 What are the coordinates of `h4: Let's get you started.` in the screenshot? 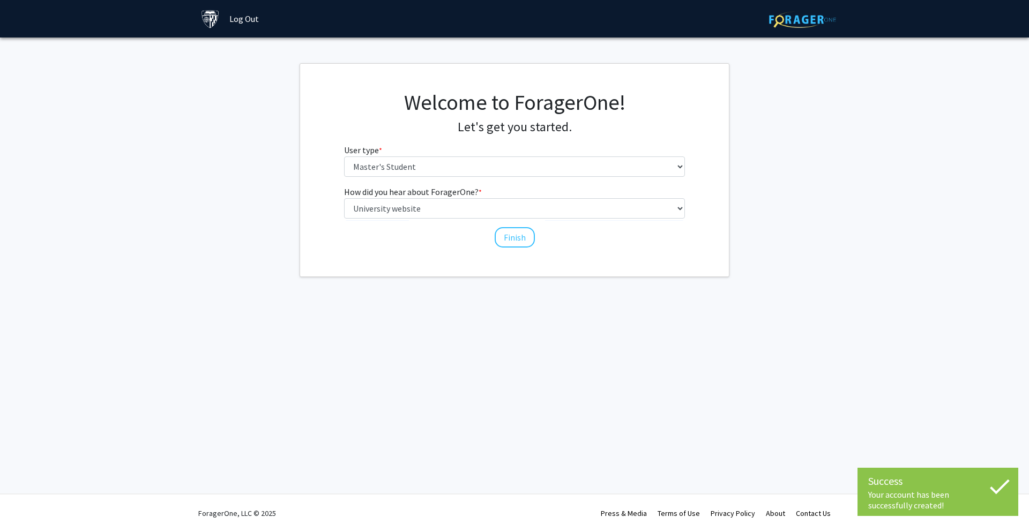 It's located at (515, 127).